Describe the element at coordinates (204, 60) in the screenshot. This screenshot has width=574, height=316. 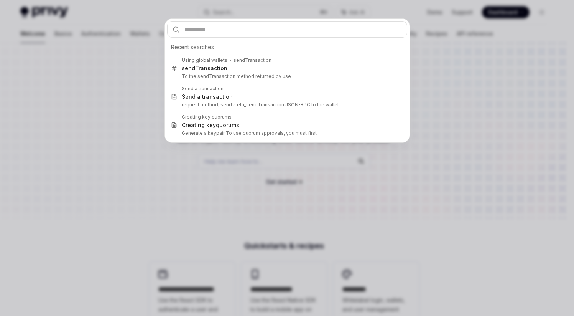
I see `div: Using global wallets` at that location.